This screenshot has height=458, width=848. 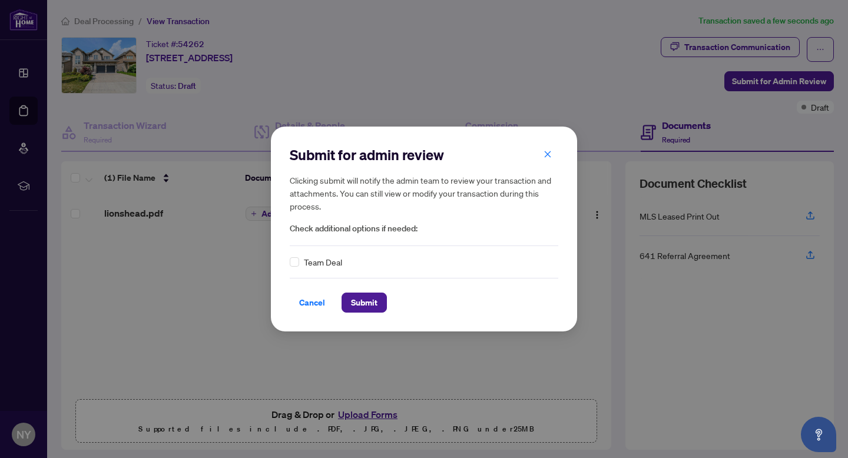 I want to click on h2: Submit for admin review, so click(x=424, y=155).